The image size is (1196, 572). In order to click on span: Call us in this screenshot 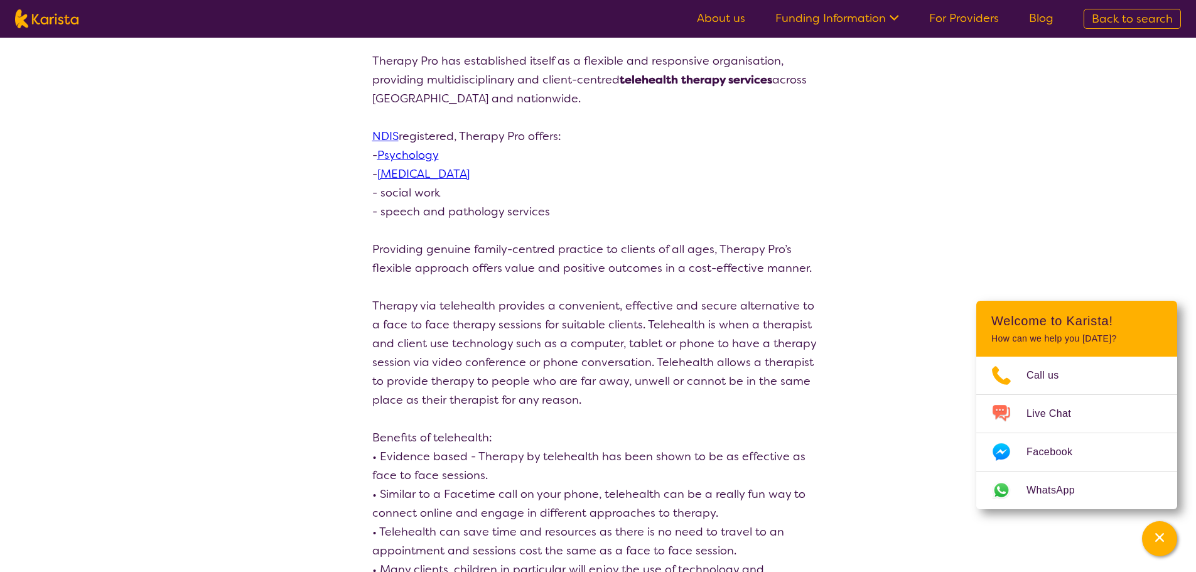, I will do `click(1050, 375)`.